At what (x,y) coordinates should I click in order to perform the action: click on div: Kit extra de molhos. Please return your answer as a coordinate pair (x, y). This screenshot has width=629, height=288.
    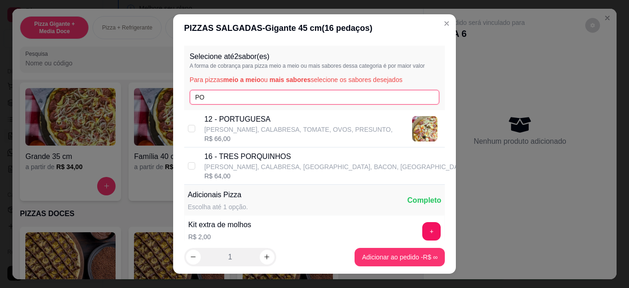
    Looking at the image, I should click on (220, 225).